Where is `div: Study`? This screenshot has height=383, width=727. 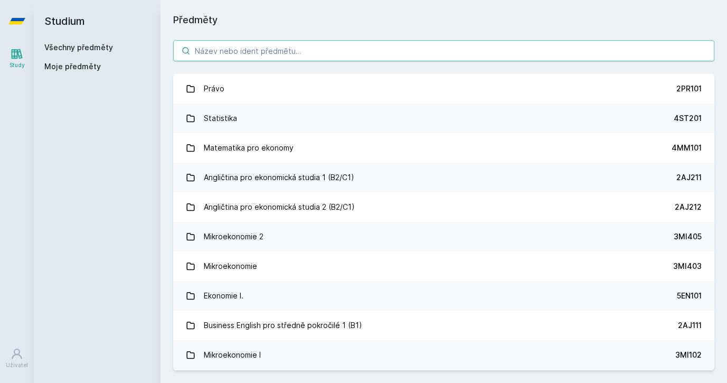
div: Study is located at coordinates (17, 65).